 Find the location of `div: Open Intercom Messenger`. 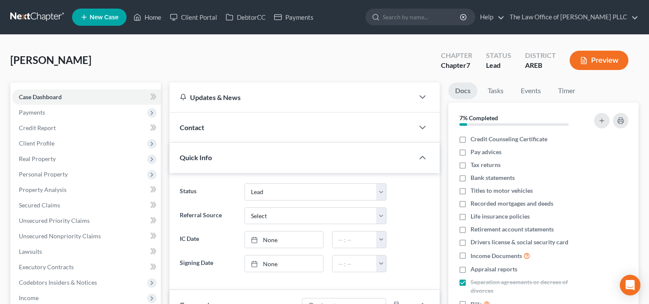

div: Open Intercom Messenger is located at coordinates (630, 285).